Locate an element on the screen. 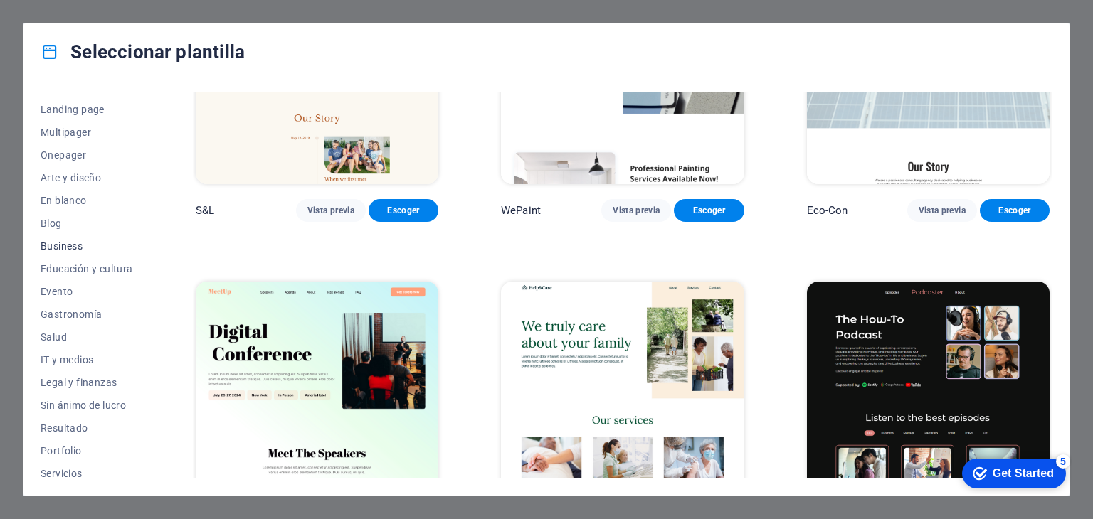 The width and height of the screenshot is (1093, 519). span: Educación y cultura is located at coordinates (87, 269).